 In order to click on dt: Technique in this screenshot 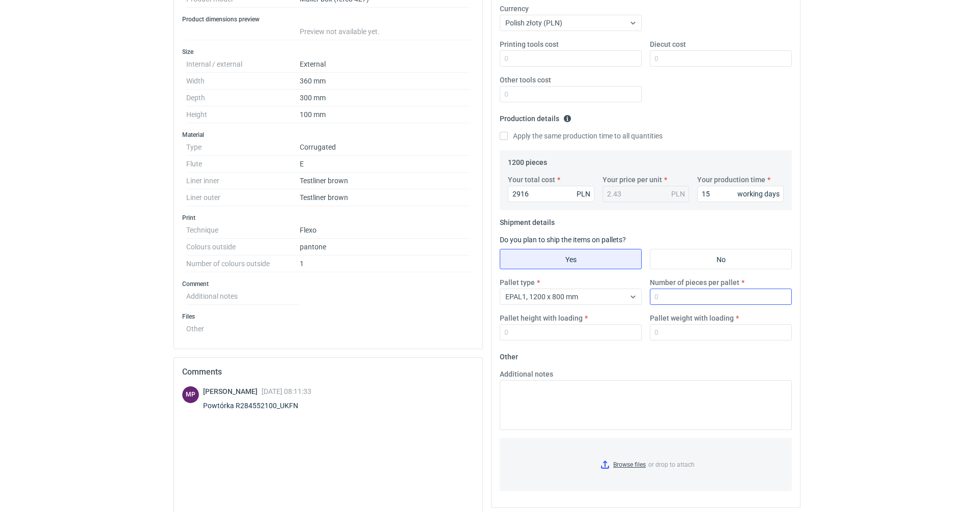, I will do `click(243, 230)`.